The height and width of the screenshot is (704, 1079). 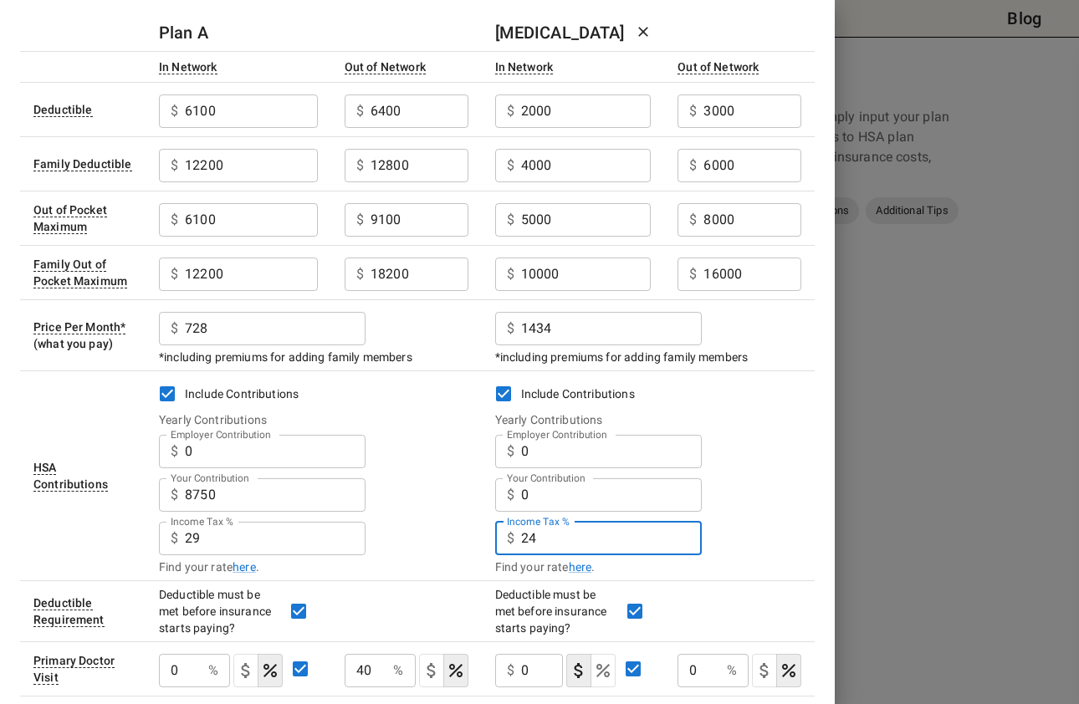 I want to click on td: (what you pay), so click(x=83, y=335).